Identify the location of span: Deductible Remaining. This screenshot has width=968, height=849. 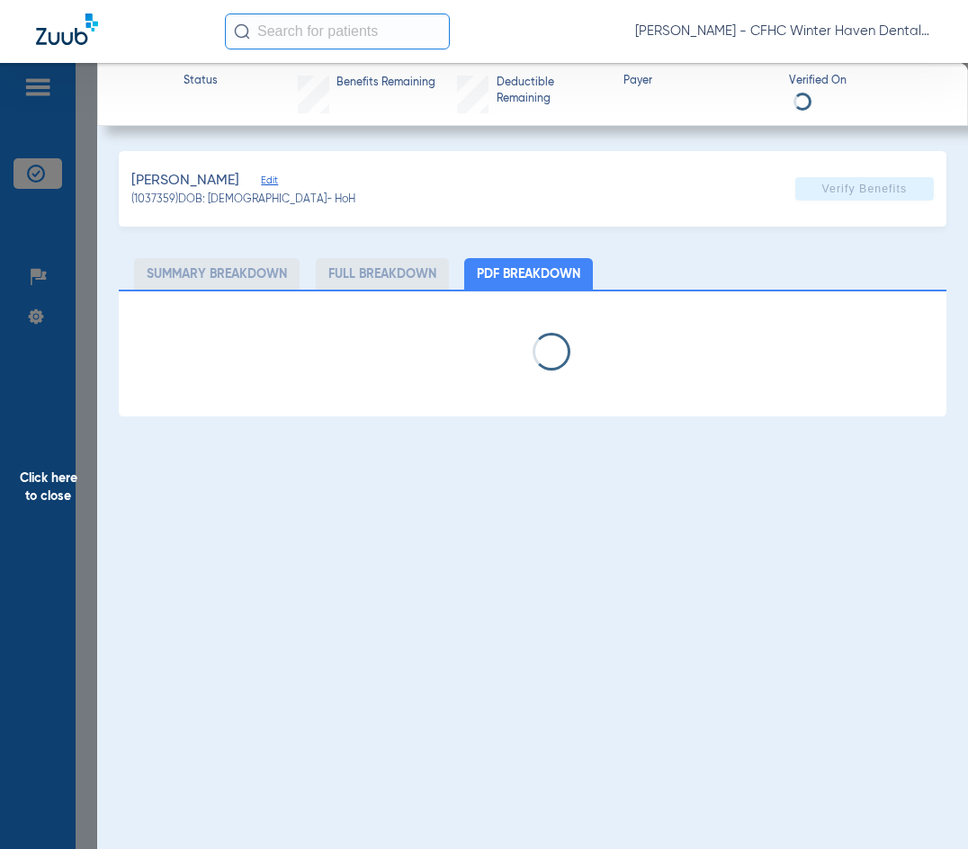
(551, 91).